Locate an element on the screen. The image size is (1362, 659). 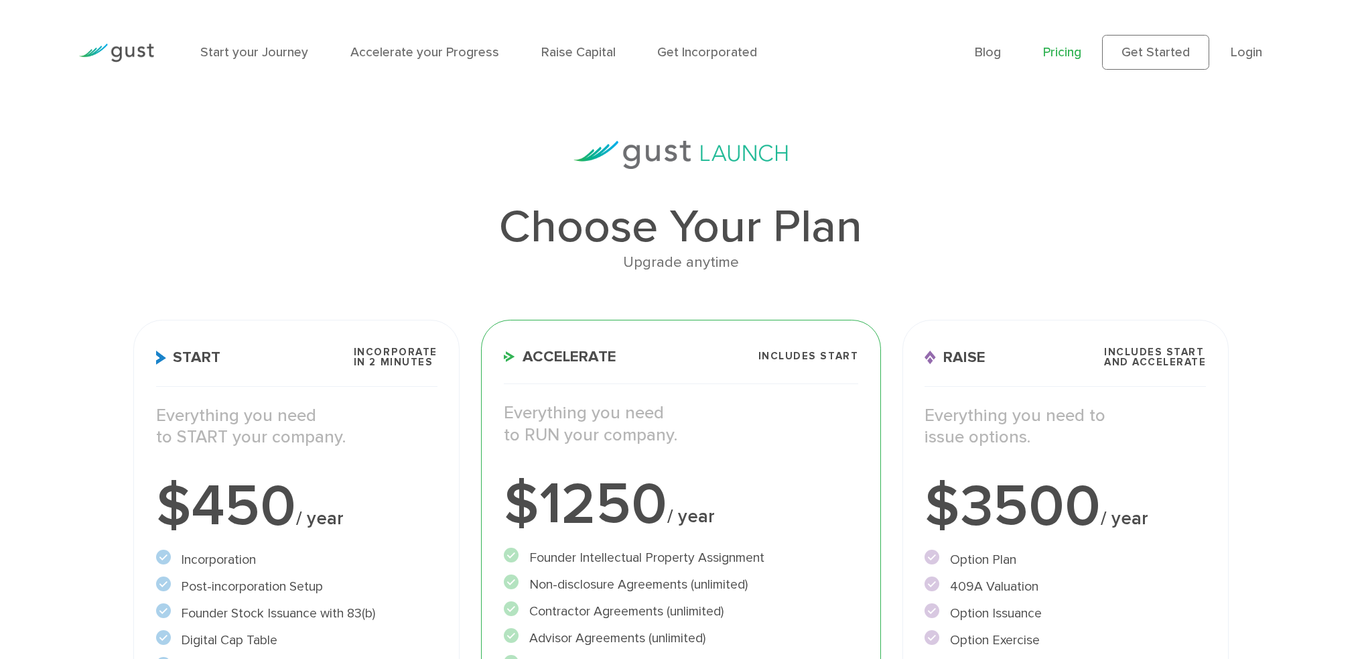
li: Post-incorporation Setup is located at coordinates (297, 586).